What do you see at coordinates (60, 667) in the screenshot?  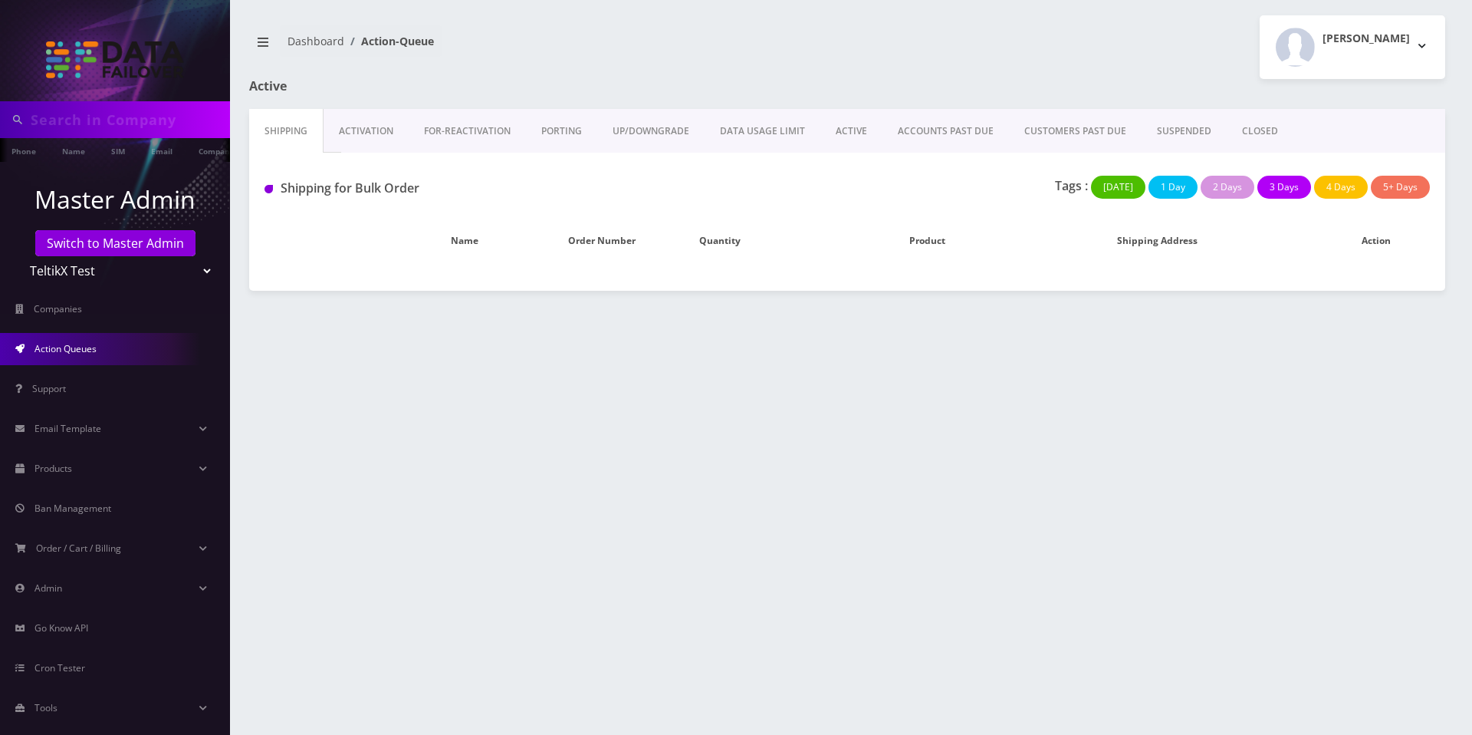 I see `span: Cron Tester` at bounding box center [60, 667].